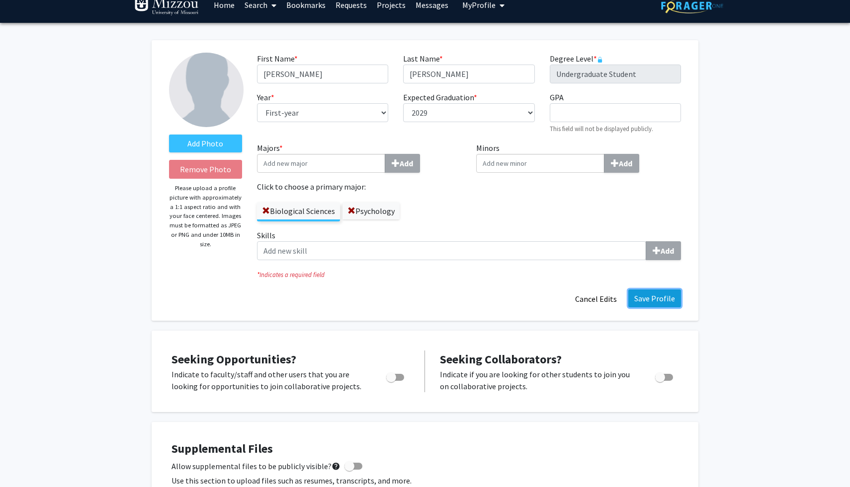 This screenshot has width=850, height=487. I want to click on input: Majors*Add, so click(321, 163).